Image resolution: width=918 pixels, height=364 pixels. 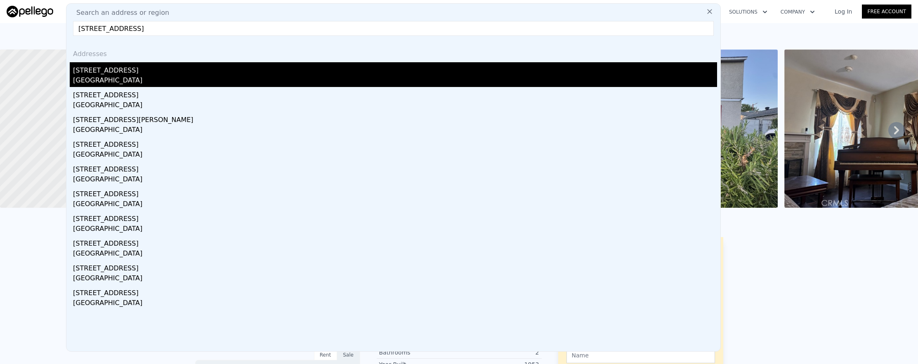 What do you see at coordinates (886, 12) in the screenshot?
I see `a: Free Account` at bounding box center [886, 12].